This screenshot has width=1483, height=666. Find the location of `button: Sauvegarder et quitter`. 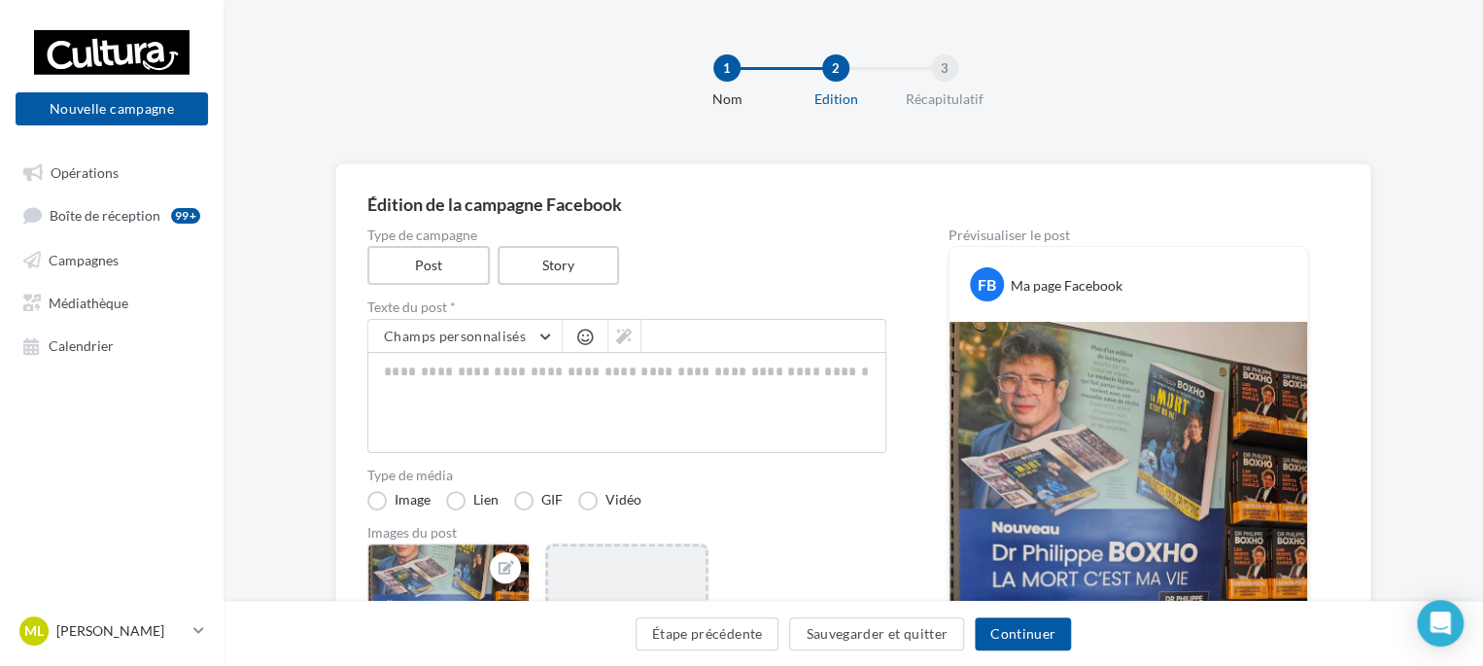

button: Sauvegarder et quitter is located at coordinates (877, 634).